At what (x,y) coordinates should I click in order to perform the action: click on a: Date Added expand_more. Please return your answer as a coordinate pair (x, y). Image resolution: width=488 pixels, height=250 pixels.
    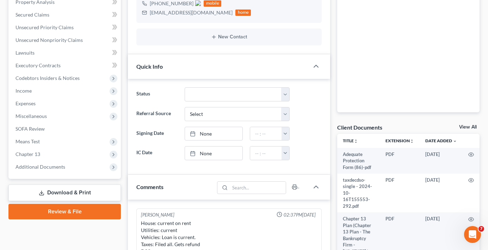
    Looking at the image, I should click on (441, 141).